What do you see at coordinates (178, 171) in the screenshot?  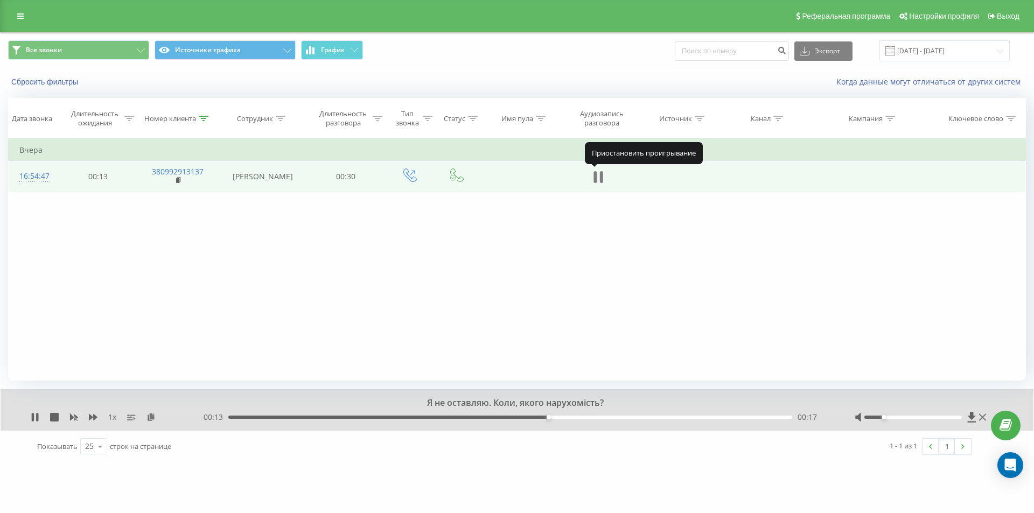 I see `a: 380992913137` at bounding box center [178, 171].